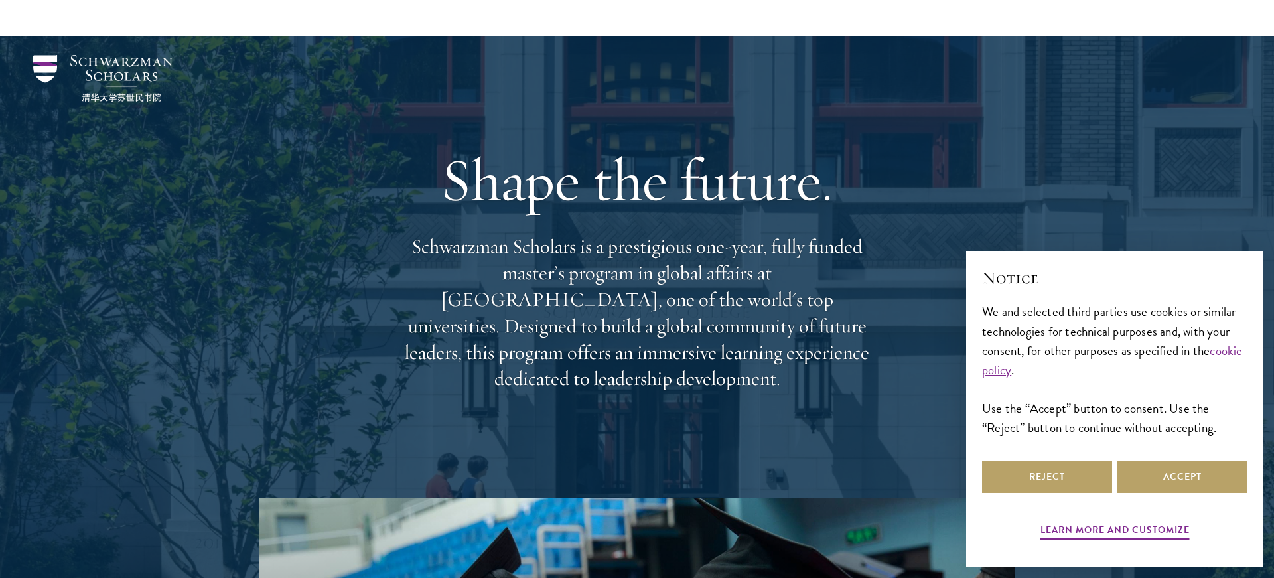 This screenshot has height=578, width=1274. What do you see at coordinates (1183, 477) in the screenshot?
I see `button: Accept` at bounding box center [1183, 477].